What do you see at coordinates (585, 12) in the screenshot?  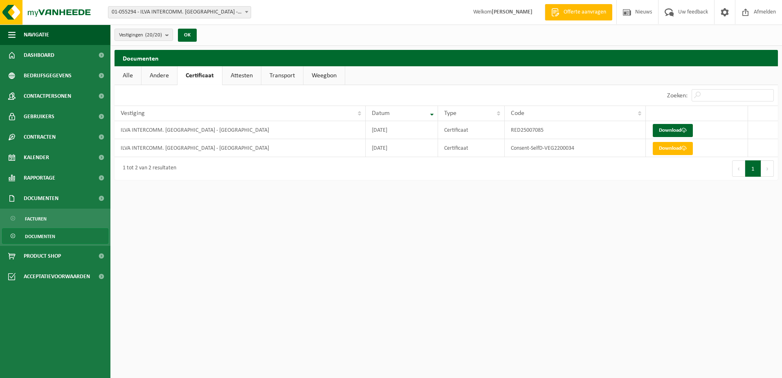 I see `span: Offerte aanvragen` at bounding box center [585, 12].